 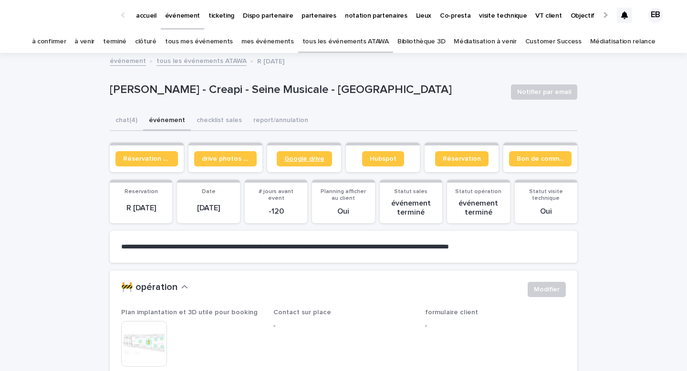 What do you see at coordinates (540, 159) in the screenshot?
I see `a: Bon de commande` at bounding box center [540, 159].